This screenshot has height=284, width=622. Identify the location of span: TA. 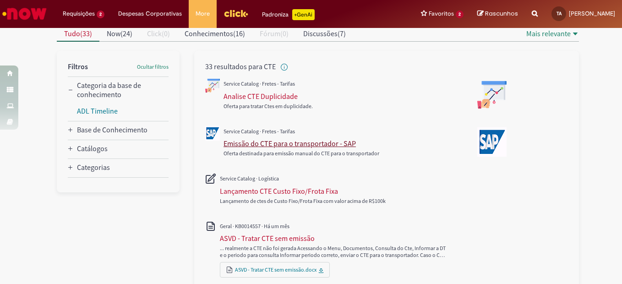
(558, 13).